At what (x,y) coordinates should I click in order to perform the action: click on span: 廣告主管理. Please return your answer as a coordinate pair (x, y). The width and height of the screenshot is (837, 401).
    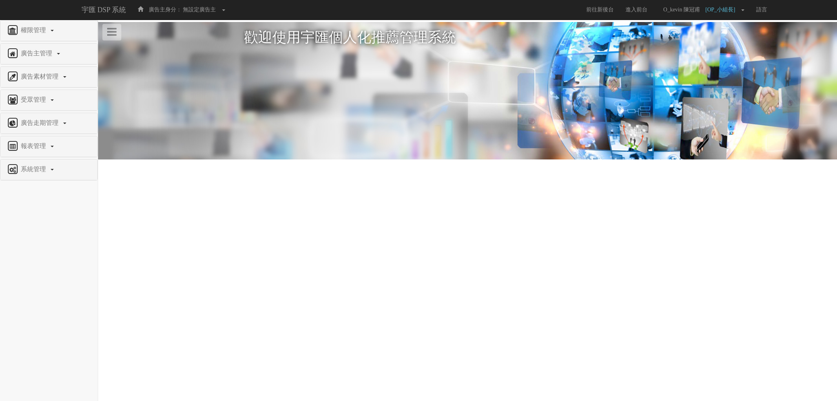
    Looking at the image, I should click on (37, 53).